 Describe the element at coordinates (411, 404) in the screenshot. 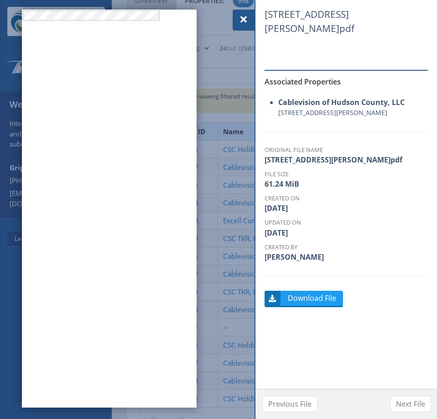

I see `button: Next File` at that location.